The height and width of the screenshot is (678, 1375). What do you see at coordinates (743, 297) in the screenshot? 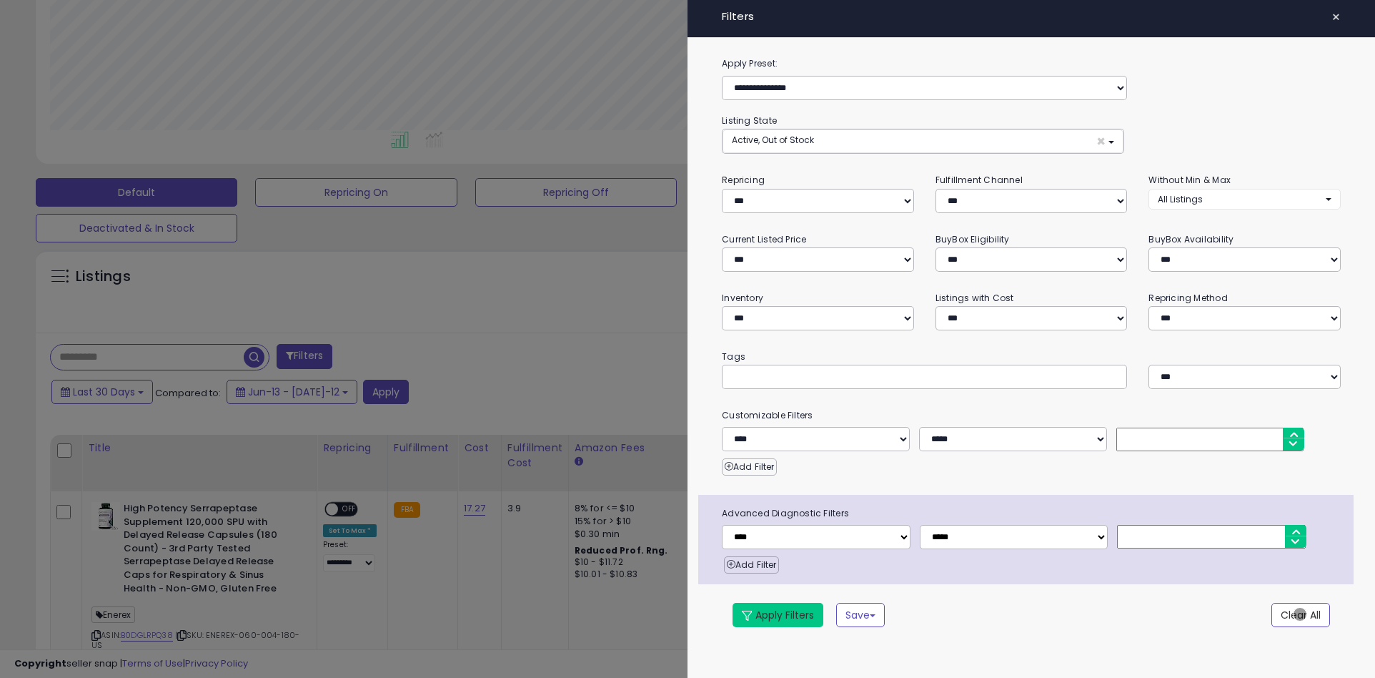
I see `small: Inventory` at bounding box center [743, 297].